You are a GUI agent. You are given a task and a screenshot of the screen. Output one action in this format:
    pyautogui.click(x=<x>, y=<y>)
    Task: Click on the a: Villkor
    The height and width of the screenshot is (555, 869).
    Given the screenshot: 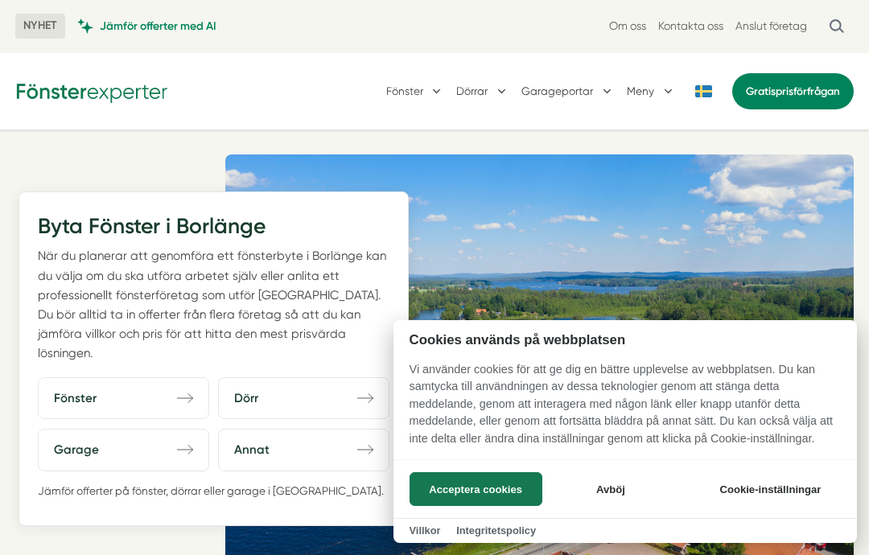 What is the action you would take?
    pyautogui.click(x=425, y=530)
    